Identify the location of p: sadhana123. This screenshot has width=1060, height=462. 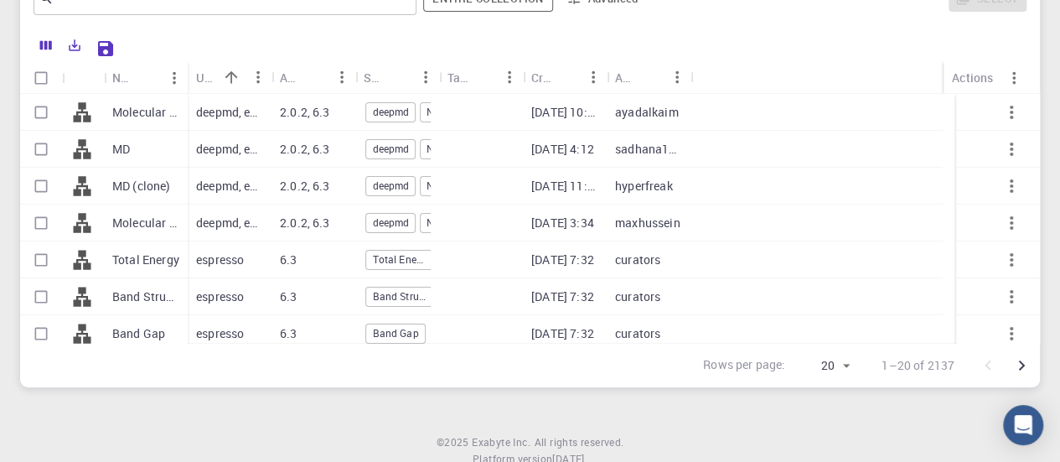
(649, 149).